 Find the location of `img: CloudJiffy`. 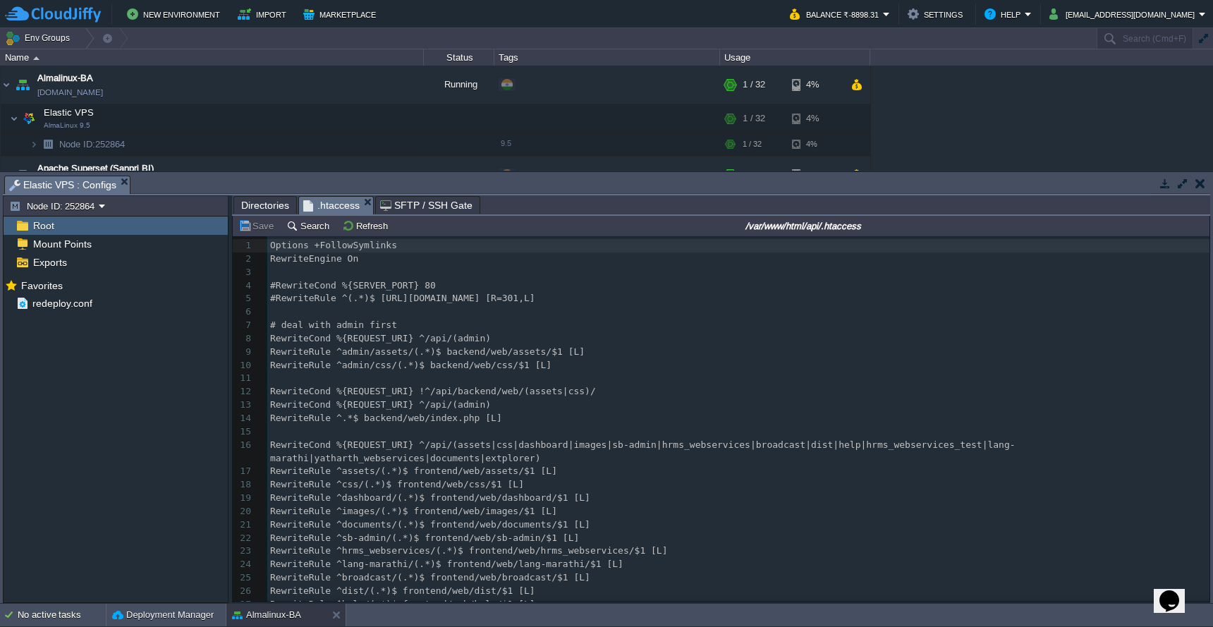

img: CloudJiffy is located at coordinates (53, 14).